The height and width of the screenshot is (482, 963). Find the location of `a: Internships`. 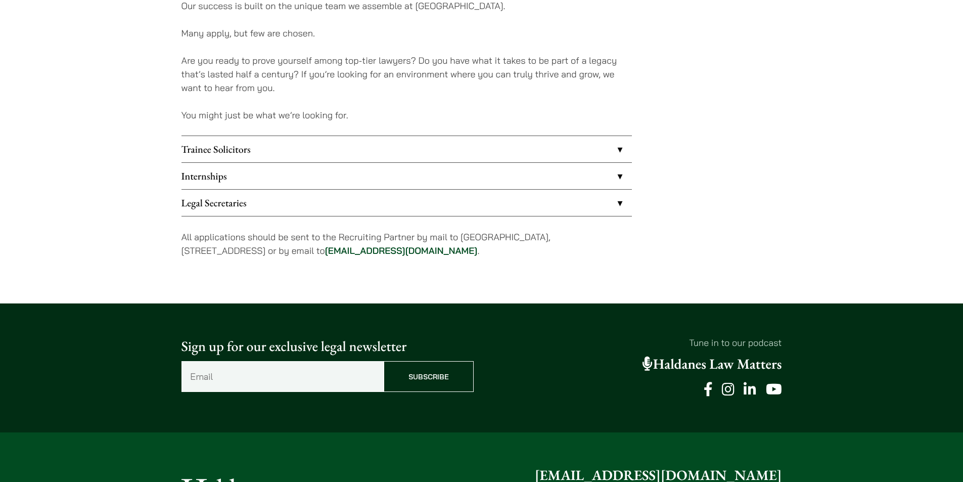

a: Internships is located at coordinates (406, 176).